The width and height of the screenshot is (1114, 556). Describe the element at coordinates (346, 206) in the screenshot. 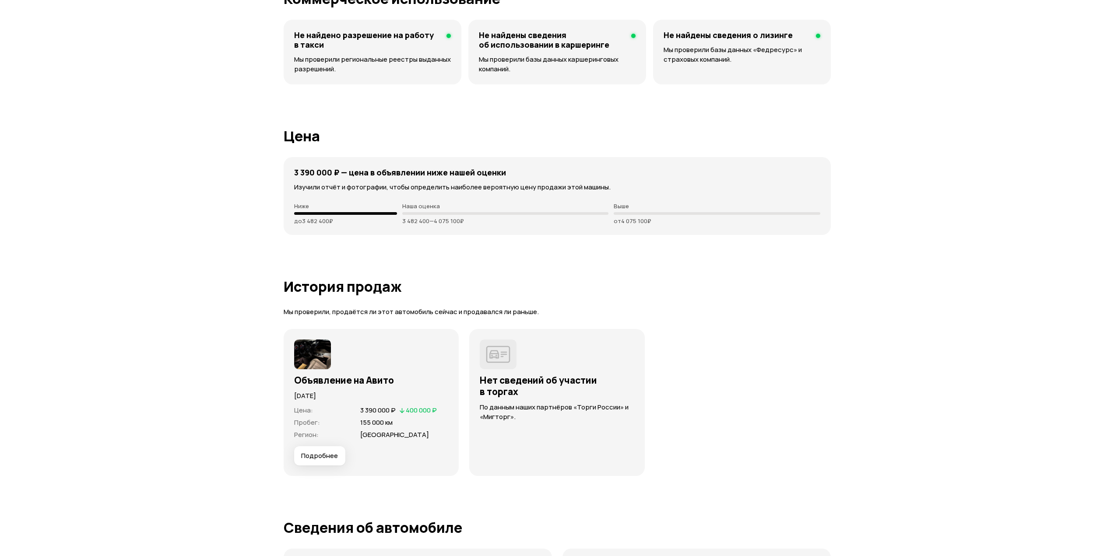

I see `p: Ниже` at that location.